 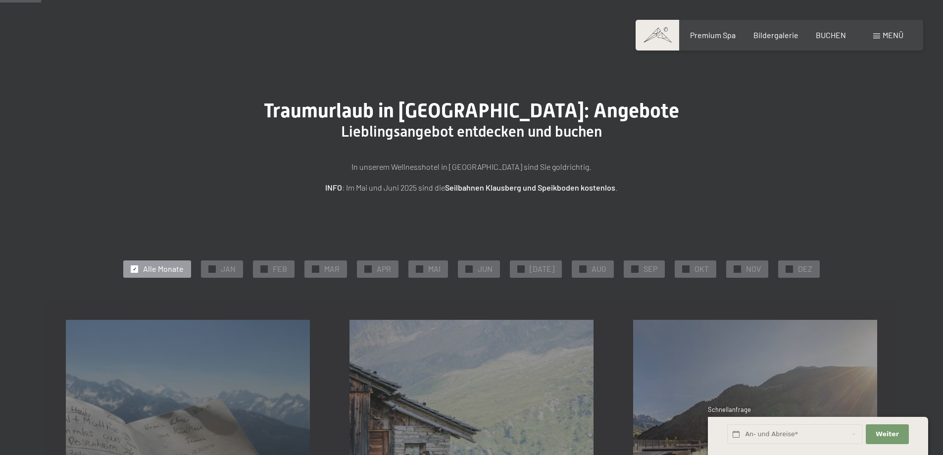 I want to click on span: Weiter, so click(x=887, y=434).